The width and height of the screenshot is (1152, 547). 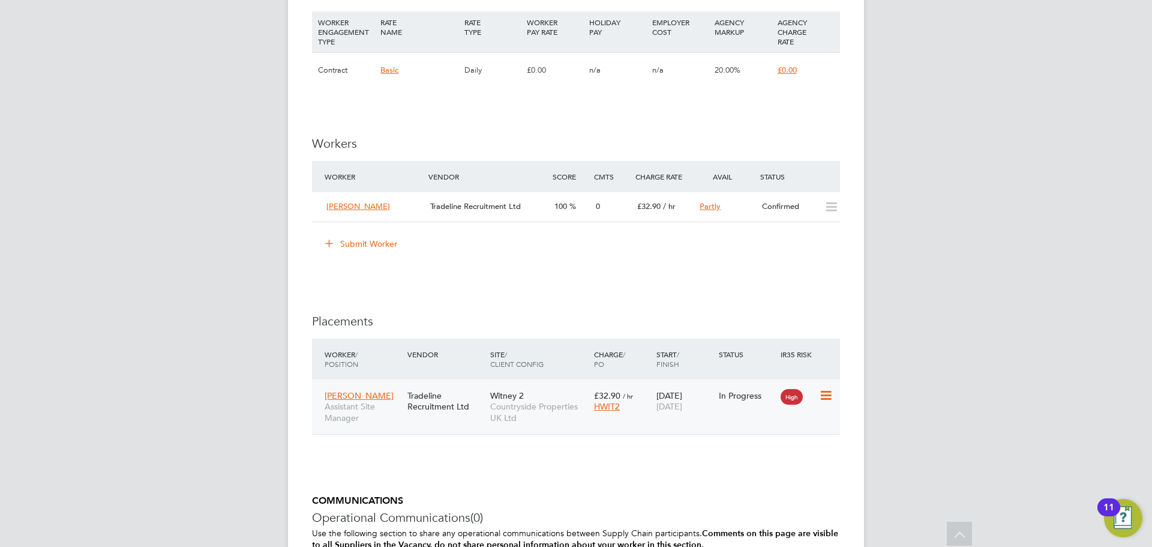 I want to click on span: Tradeline Recruitment Ltd, so click(x=475, y=206).